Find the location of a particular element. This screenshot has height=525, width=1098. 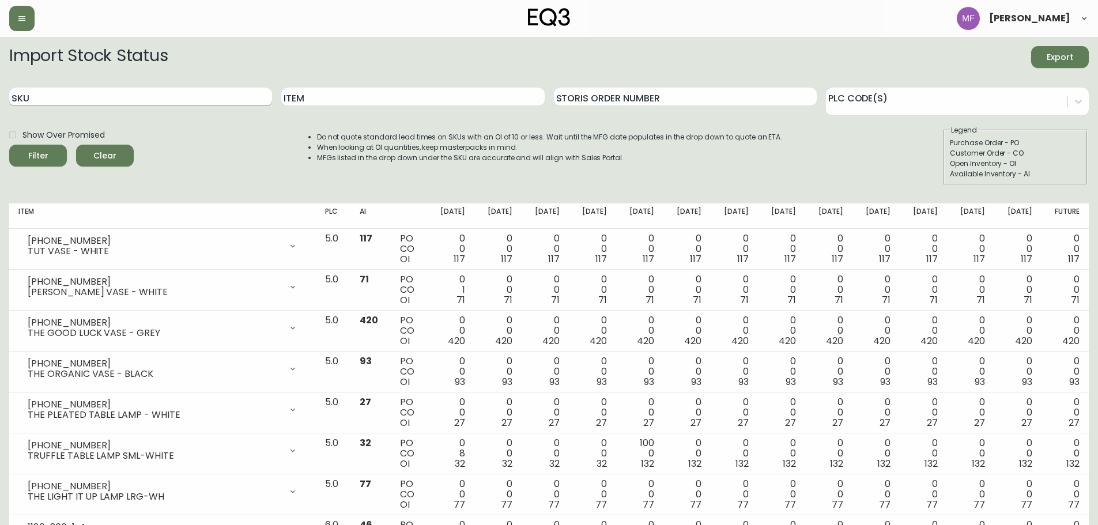

div: Available Inventory - AI is located at coordinates (1016, 174).